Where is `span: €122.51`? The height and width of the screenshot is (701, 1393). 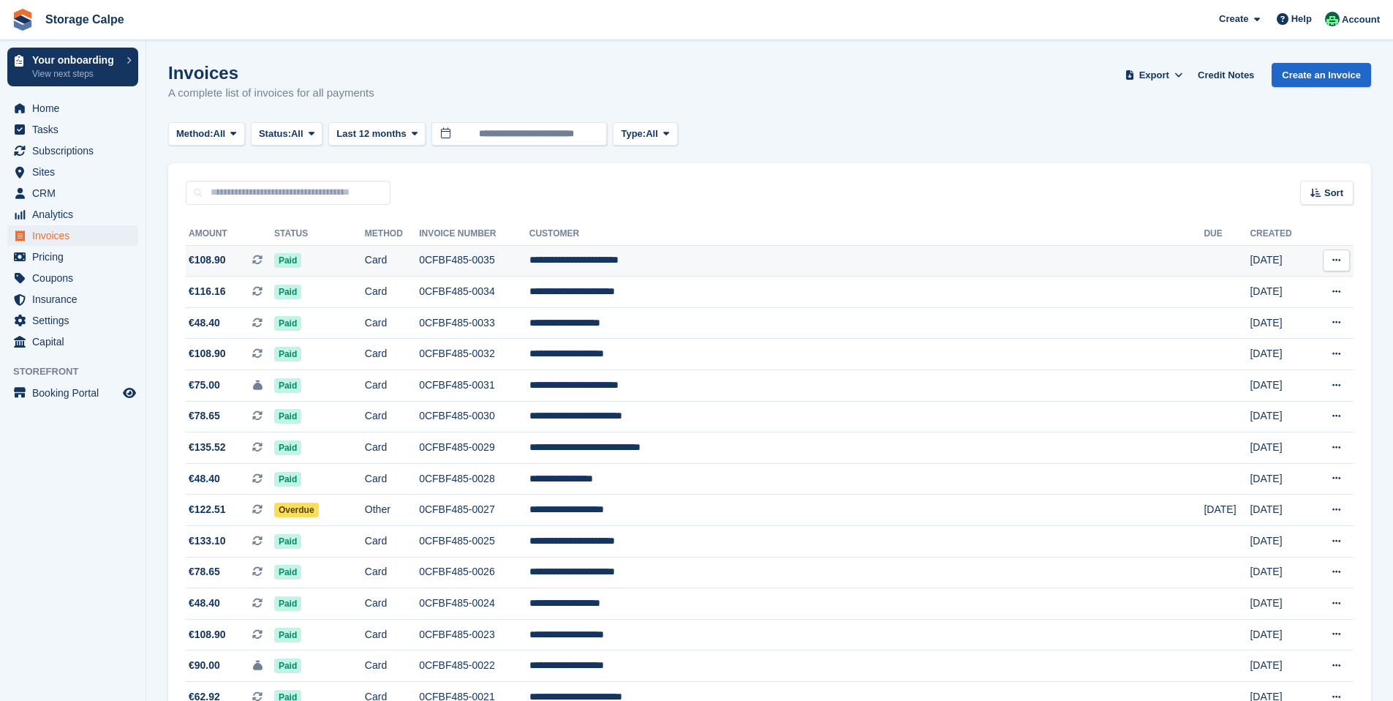 span: €122.51 is located at coordinates (207, 509).